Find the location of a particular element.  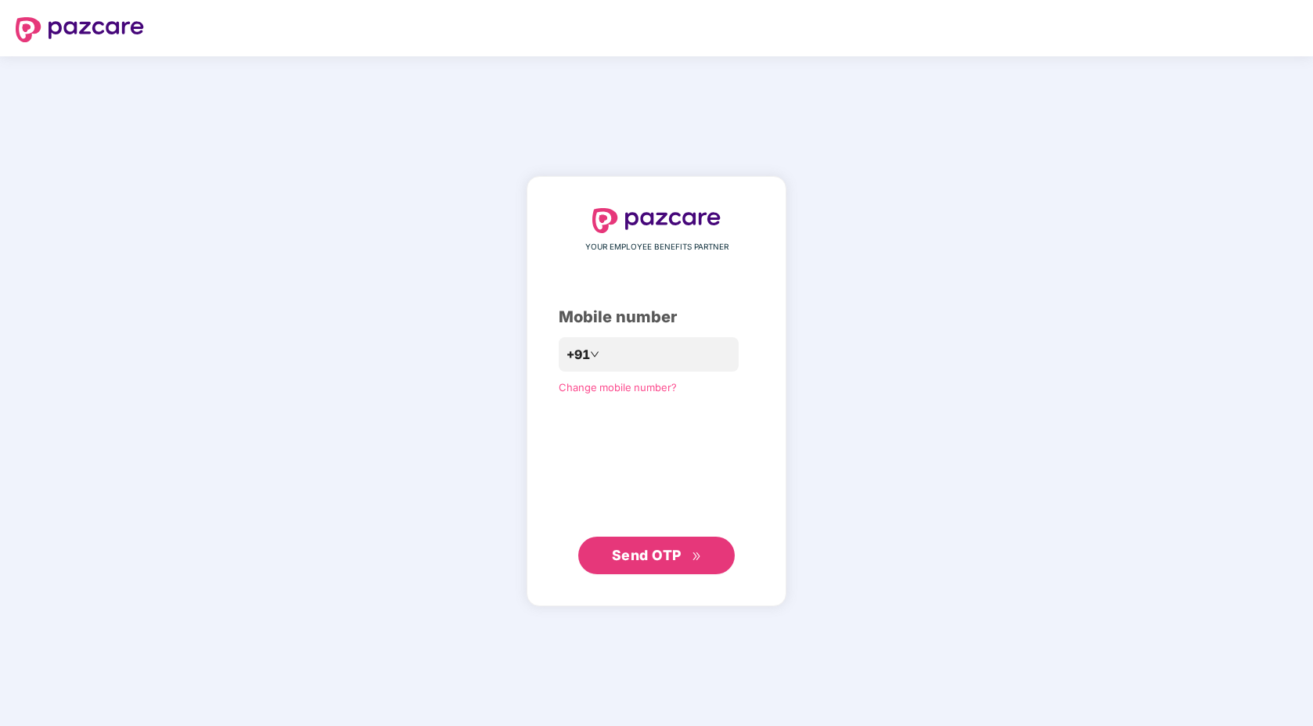

div: Mobile number is located at coordinates (656, 317).